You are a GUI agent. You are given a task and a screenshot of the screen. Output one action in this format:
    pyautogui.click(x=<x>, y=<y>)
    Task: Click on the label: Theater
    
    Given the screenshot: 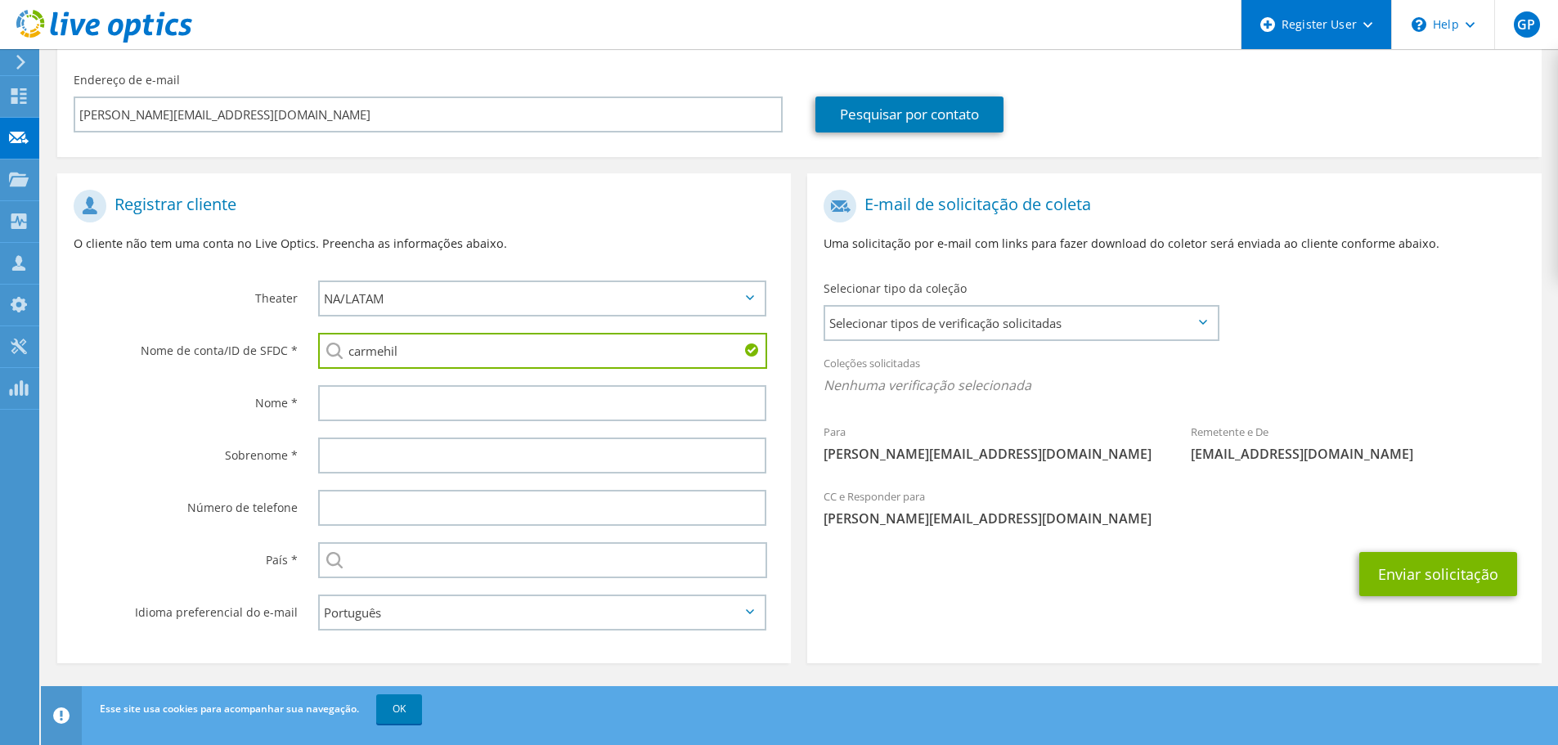 What is the action you would take?
    pyautogui.click(x=186, y=294)
    